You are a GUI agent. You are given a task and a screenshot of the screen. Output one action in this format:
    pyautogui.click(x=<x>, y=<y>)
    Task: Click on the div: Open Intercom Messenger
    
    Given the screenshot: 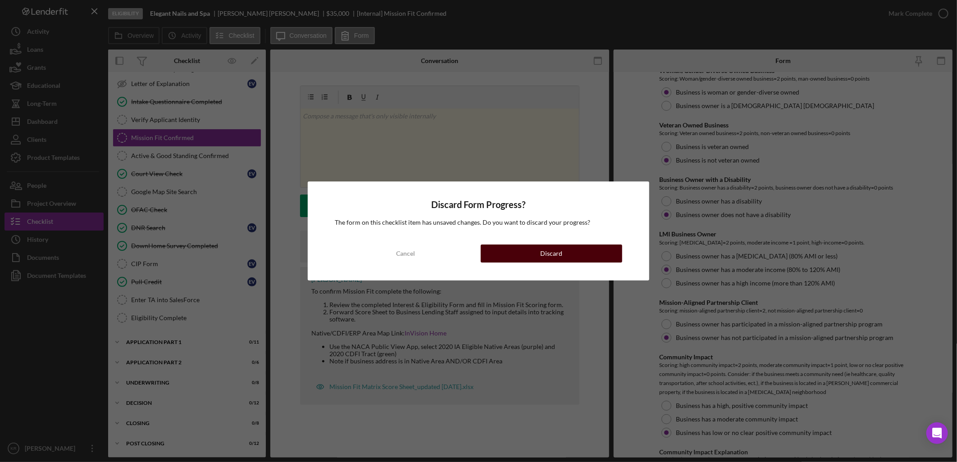 What is the action you would take?
    pyautogui.click(x=937, y=433)
    